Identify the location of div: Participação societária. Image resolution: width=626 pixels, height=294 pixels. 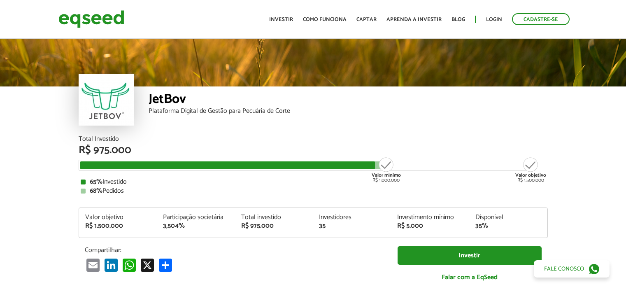
(196, 217).